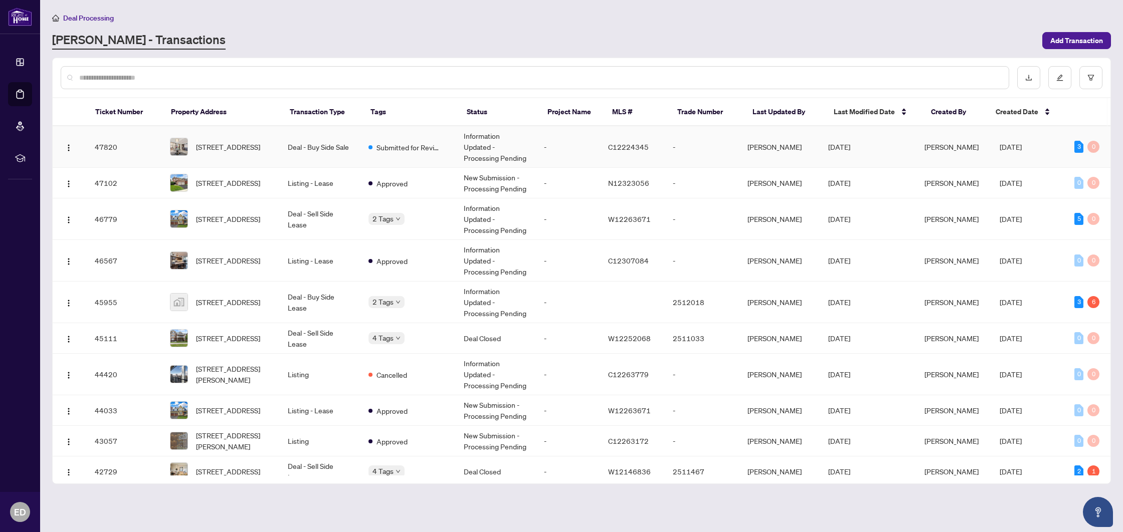 This screenshot has width=1123, height=532. Describe the element at coordinates (320, 147) in the screenshot. I see `td: Deal - Buy Side Sale` at that location.